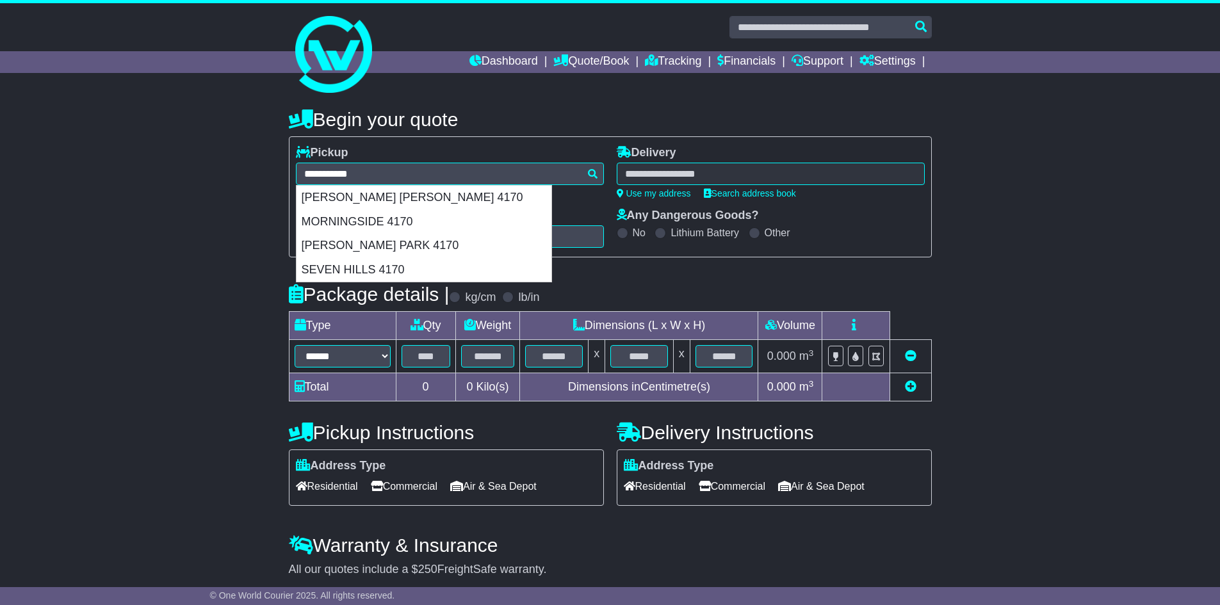 Image resolution: width=1220 pixels, height=605 pixels. What do you see at coordinates (750, 193) in the screenshot?
I see `a: Search address book` at bounding box center [750, 193].